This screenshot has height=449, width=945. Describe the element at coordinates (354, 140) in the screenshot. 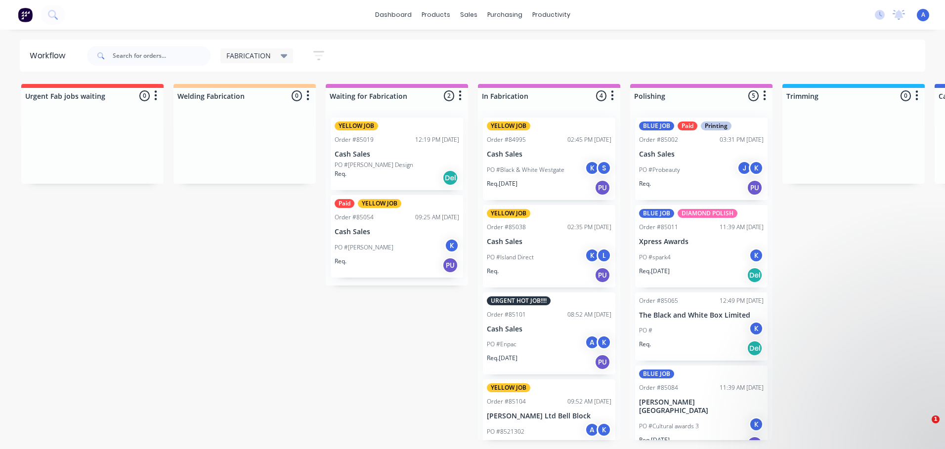

I see `div: Order #85019` at that location.